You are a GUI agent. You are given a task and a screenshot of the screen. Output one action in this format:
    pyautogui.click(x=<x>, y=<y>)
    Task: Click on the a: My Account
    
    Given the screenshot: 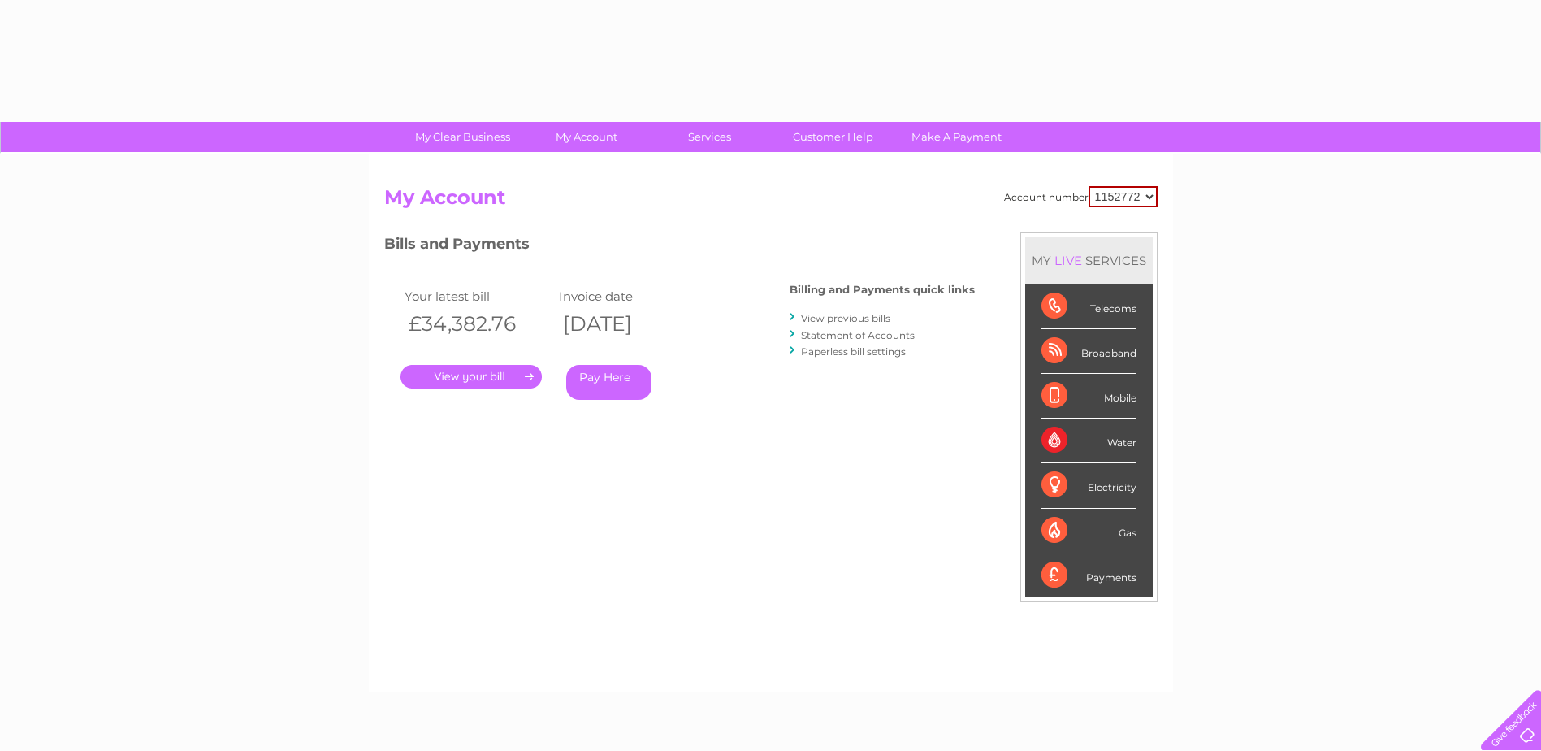 What is the action you would take?
    pyautogui.click(x=586, y=137)
    